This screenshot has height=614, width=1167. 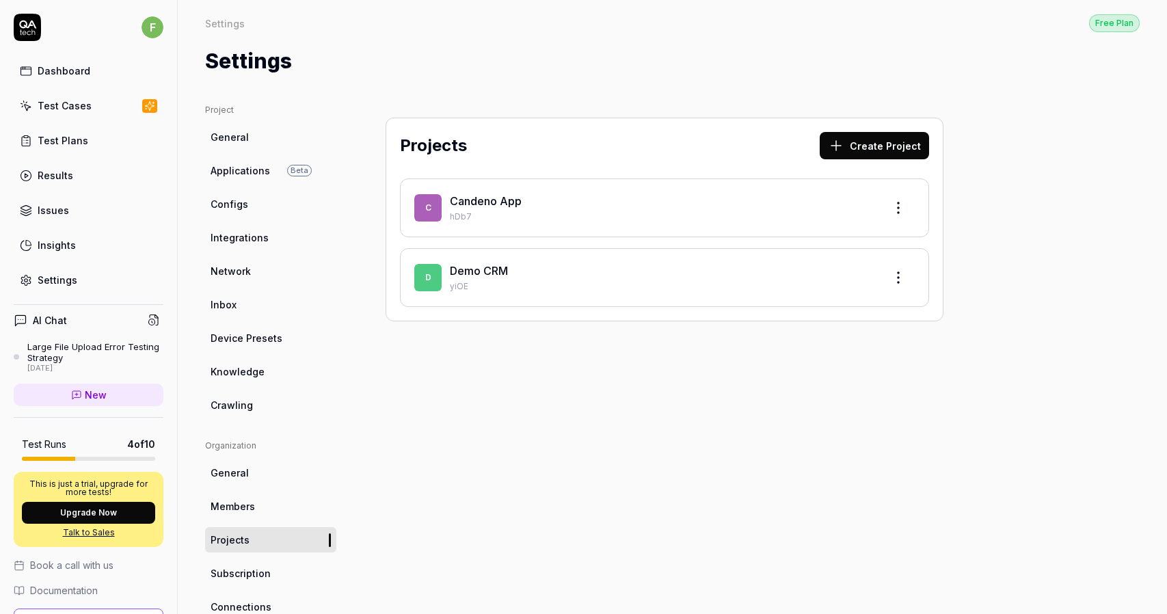 What do you see at coordinates (662, 217) in the screenshot?
I see `p: hDb7` at bounding box center [662, 217].